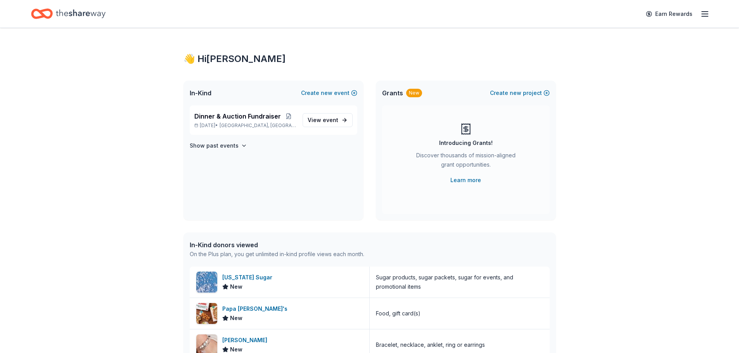 The width and height of the screenshot is (739, 353). Describe the element at coordinates (393, 93) in the screenshot. I see `span: Grants` at that location.